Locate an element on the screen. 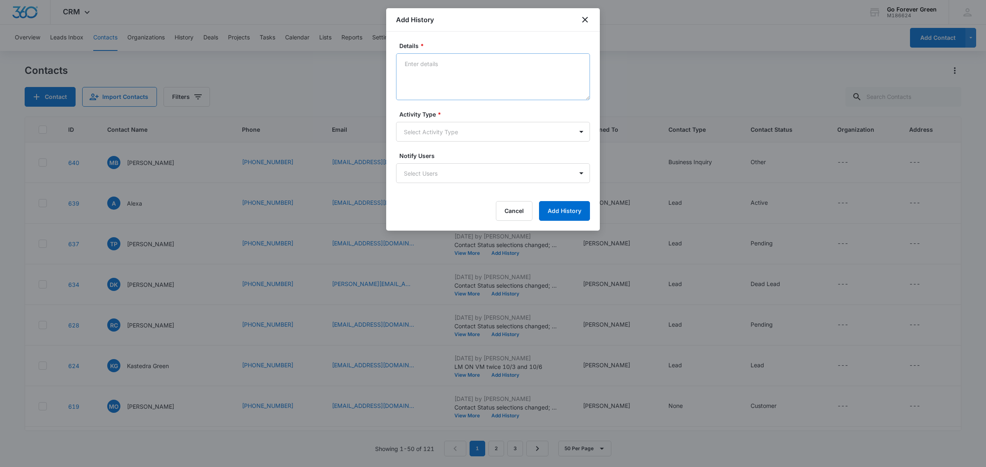 The height and width of the screenshot is (467, 986). button: close is located at coordinates (585, 20).